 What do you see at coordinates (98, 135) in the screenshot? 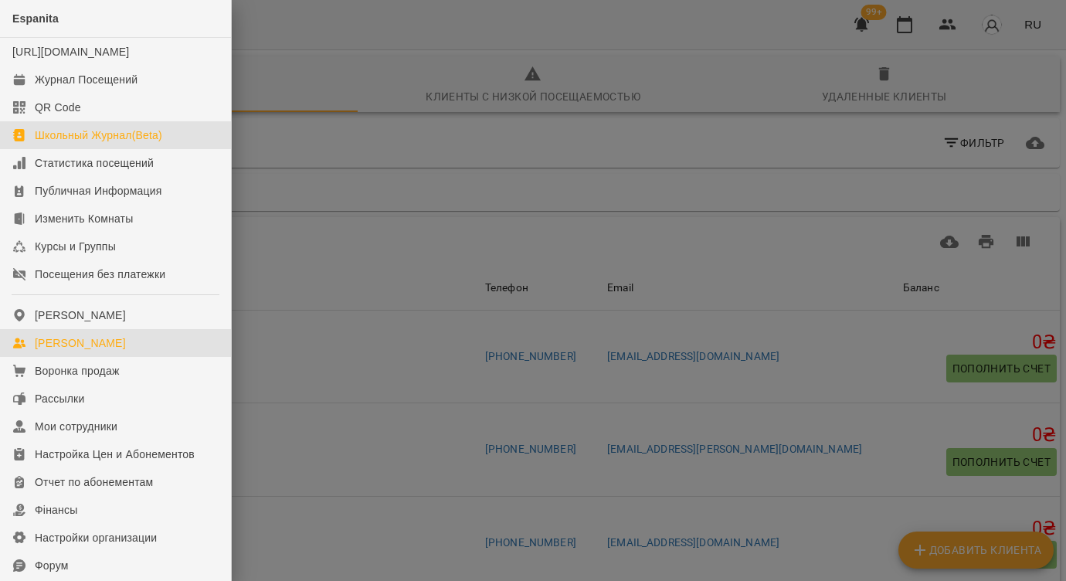
I see `div: Школьный Журнал(Beta)` at bounding box center [98, 135].